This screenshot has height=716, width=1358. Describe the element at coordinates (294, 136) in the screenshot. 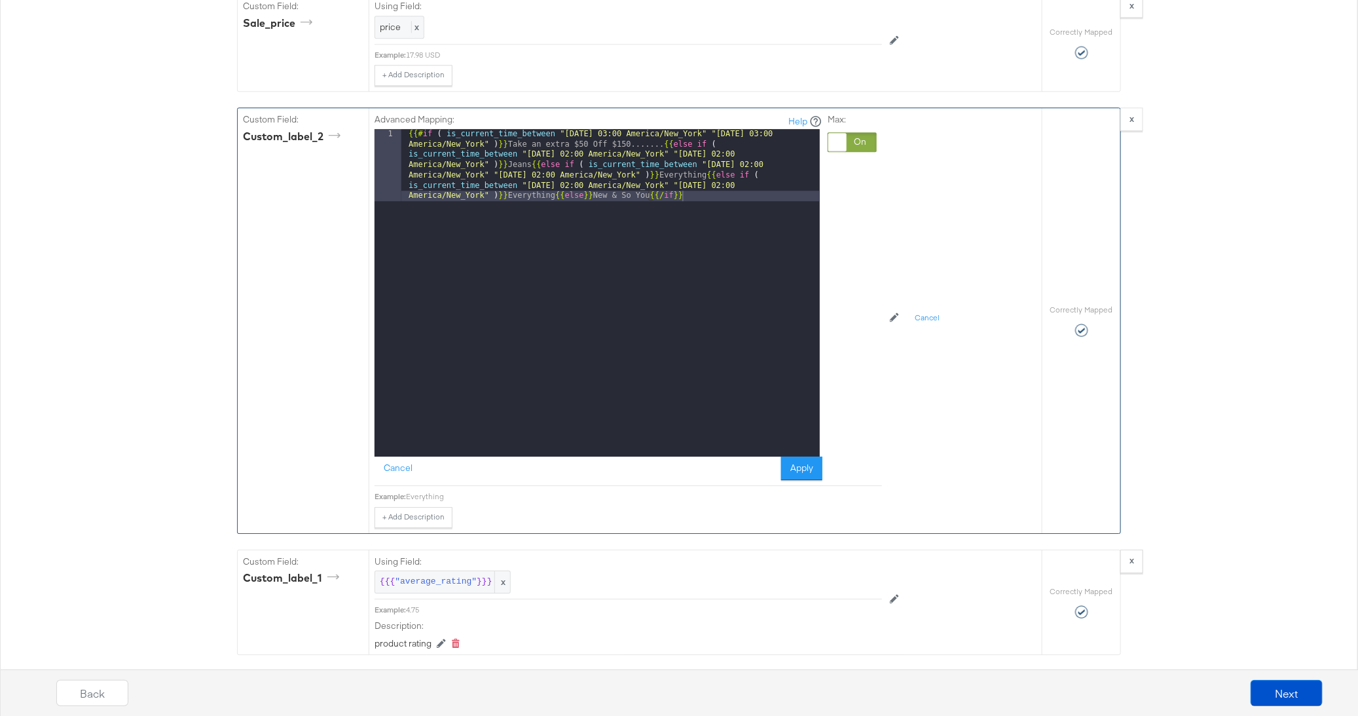

I see `div: custom_label_2` at that location.